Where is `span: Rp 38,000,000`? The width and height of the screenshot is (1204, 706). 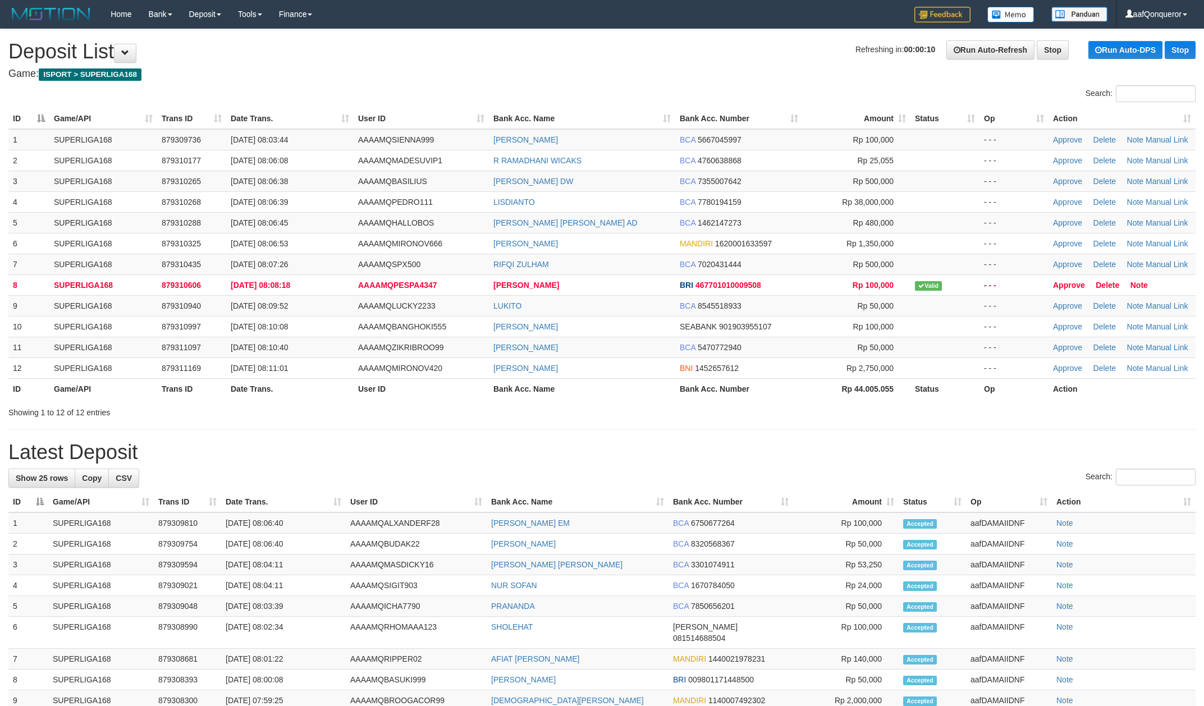 span: Rp 38,000,000 is located at coordinates (868, 202).